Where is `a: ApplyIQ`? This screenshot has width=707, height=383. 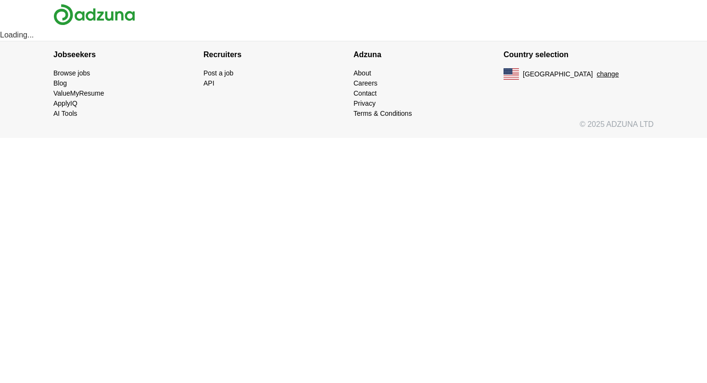
a: ApplyIQ is located at coordinates (65, 103).